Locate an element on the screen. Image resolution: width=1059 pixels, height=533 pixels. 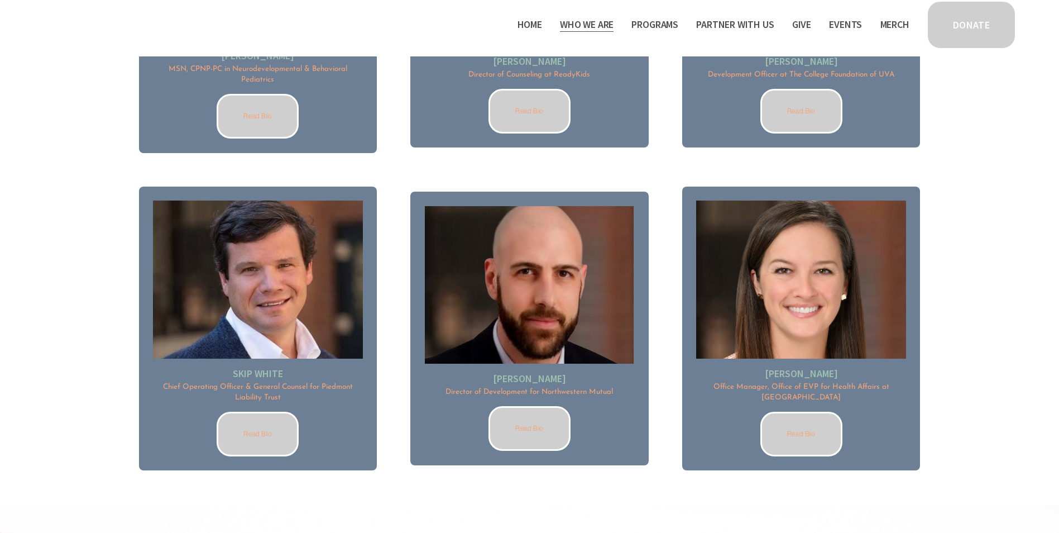
span: Programs is located at coordinates (655, 25).